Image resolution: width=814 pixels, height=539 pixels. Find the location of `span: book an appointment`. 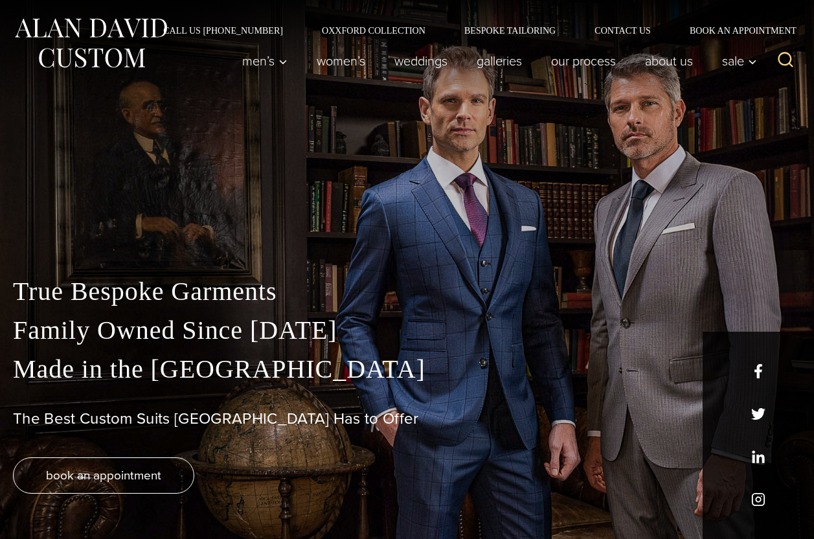

span: book an appointment is located at coordinates (104, 475).